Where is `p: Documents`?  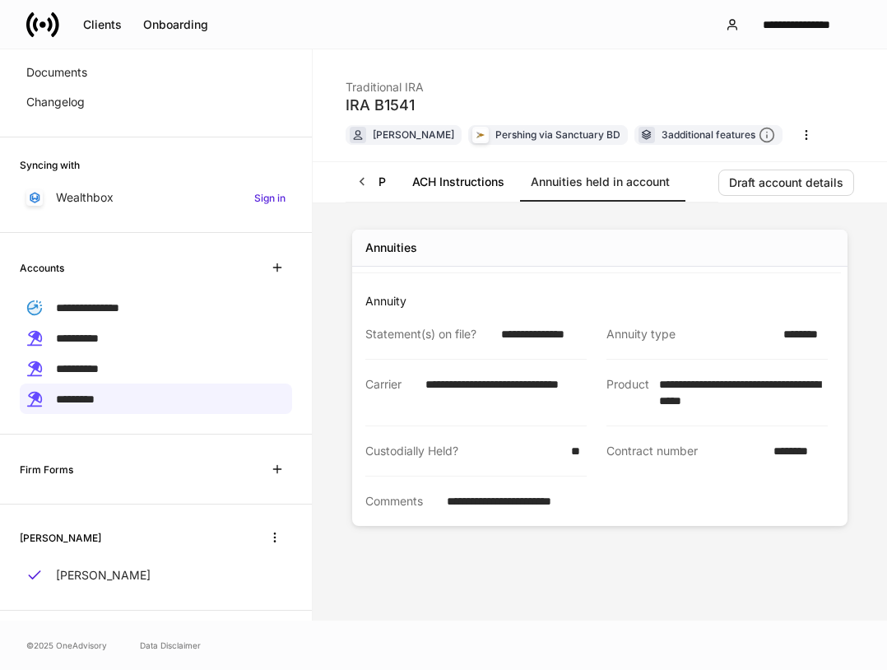
p: Documents is located at coordinates (57, 72).